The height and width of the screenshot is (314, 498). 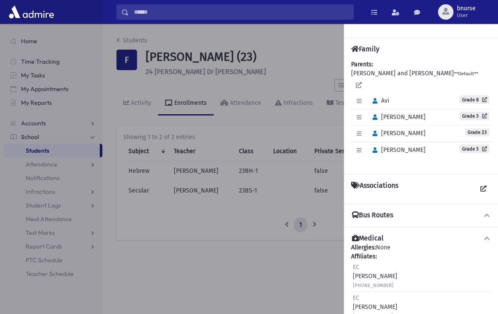 I want to click on span: User, so click(x=466, y=15).